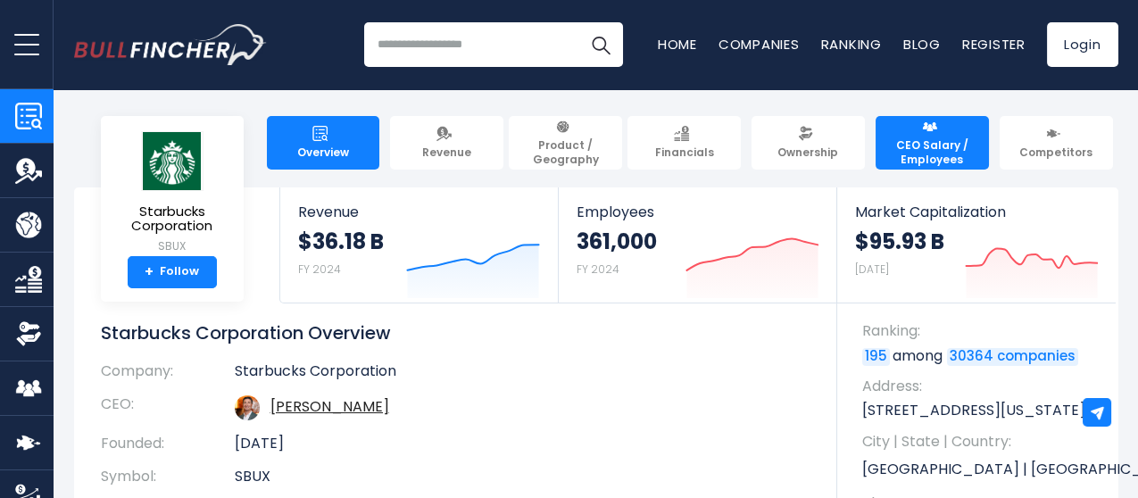  What do you see at coordinates (323, 143) in the screenshot?
I see `a: Overview` at bounding box center [323, 143].